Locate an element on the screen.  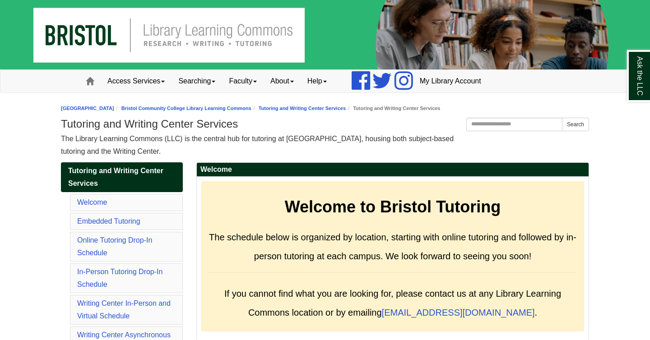
a: Access Services is located at coordinates (136, 81).